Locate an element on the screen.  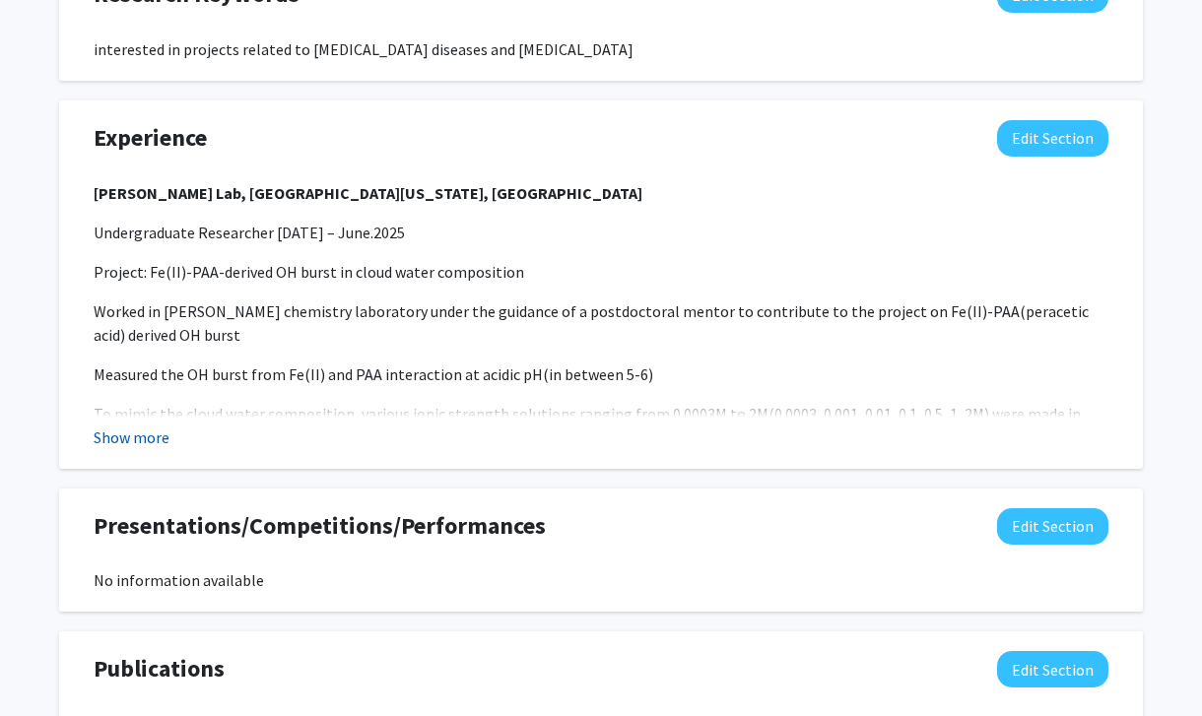
button: Edit Presentations/Competitions/Performances is located at coordinates (1052, 526).